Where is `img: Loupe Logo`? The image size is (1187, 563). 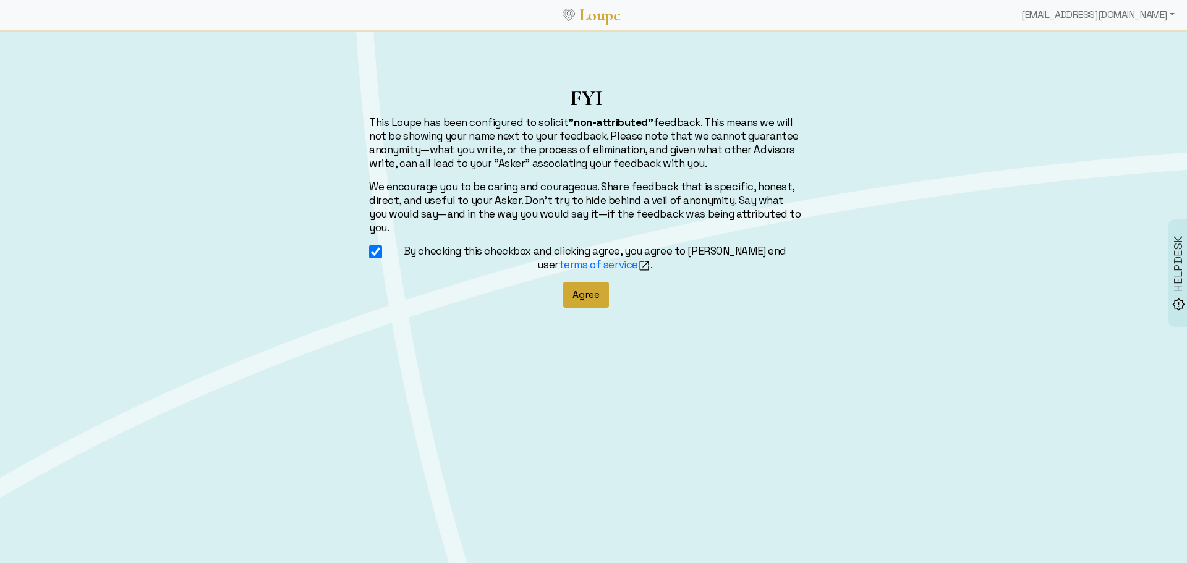 img: Loupe Logo is located at coordinates (569, 15).